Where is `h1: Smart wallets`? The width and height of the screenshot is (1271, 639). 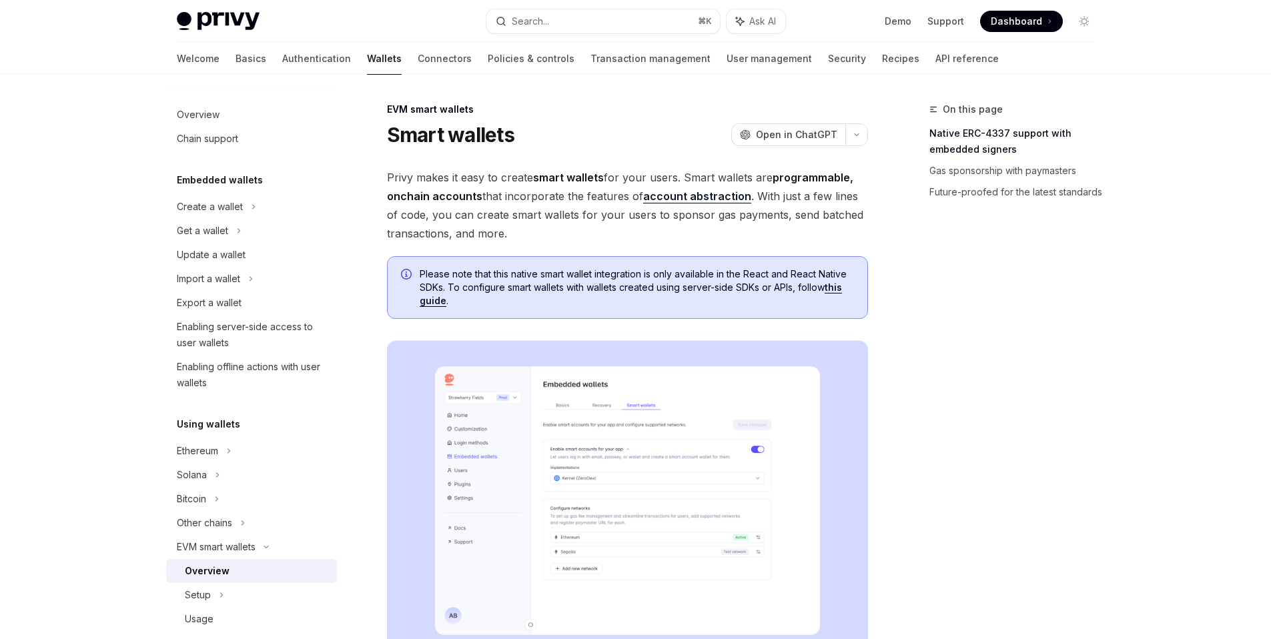 h1: Smart wallets is located at coordinates (450, 135).